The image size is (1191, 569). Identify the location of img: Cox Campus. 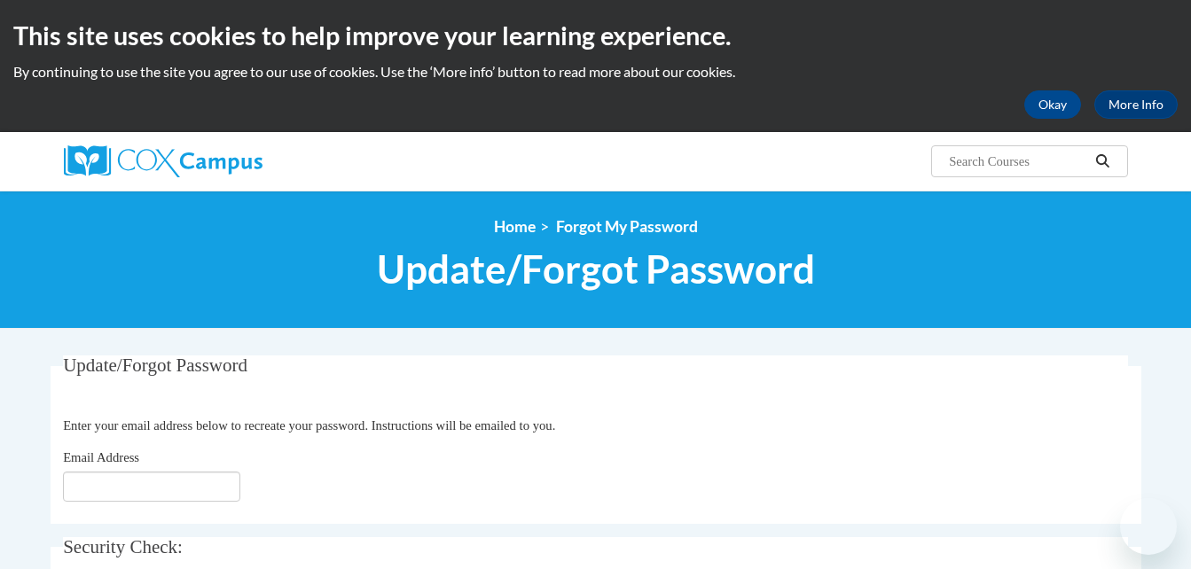
(163, 161).